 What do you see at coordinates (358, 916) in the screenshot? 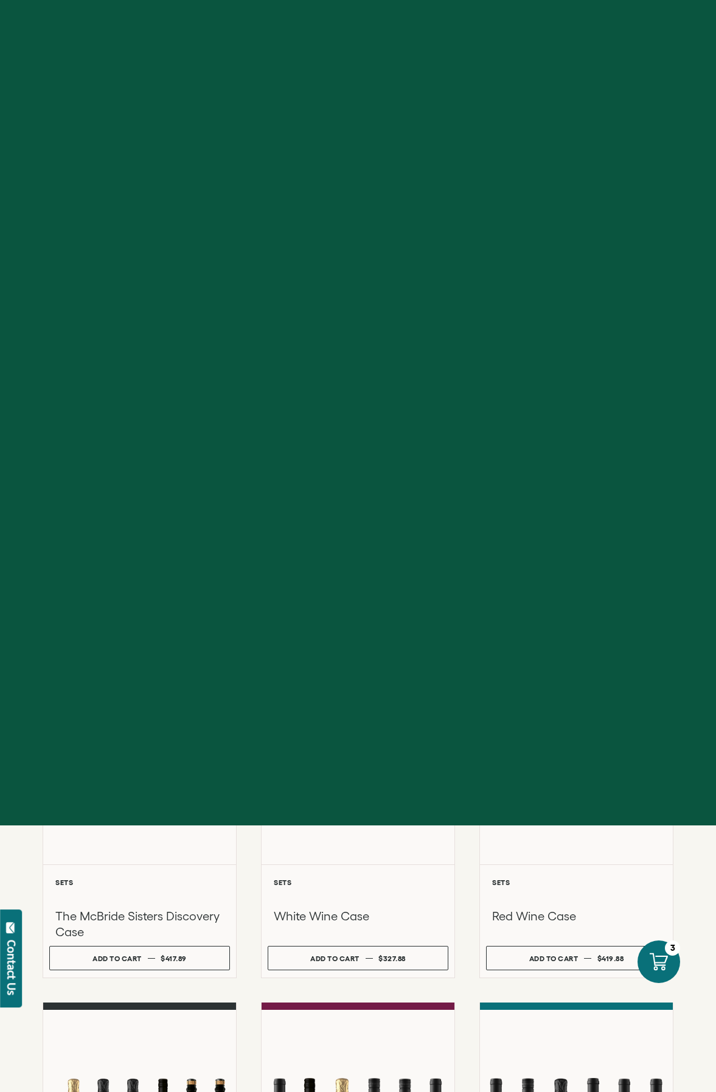
I see `h3: White Wine Case` at bounding box center [358, 916].